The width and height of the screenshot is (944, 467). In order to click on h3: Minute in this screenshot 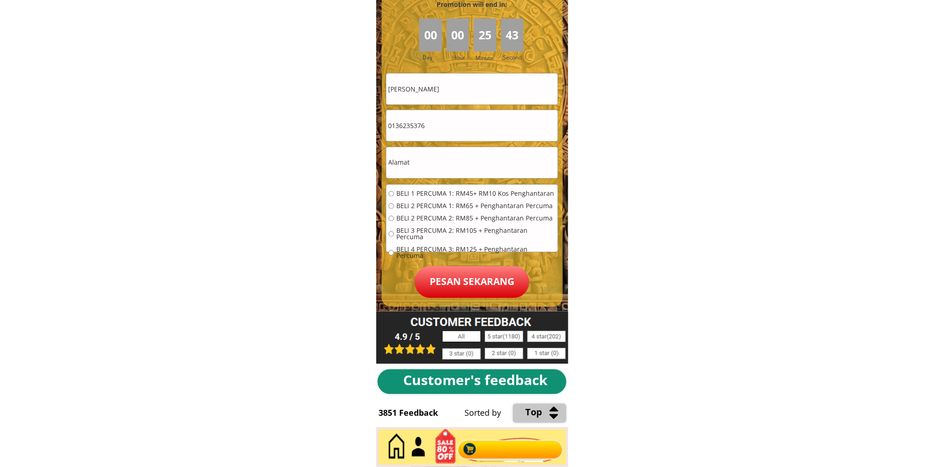, I will do `click(485, 58)`.